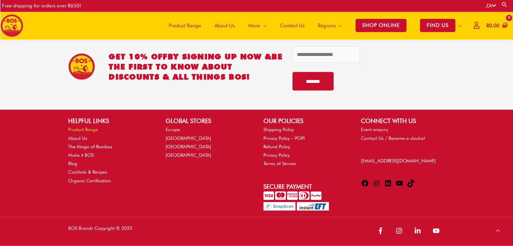  What do you see at coordinates (254, 26) in the screenshot?
I see `span: More` at bounding box center [254, 26].